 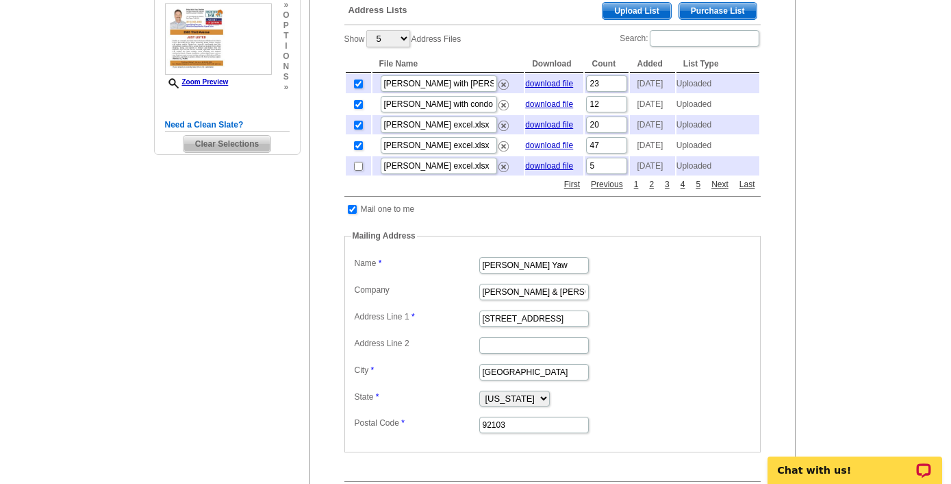 I want to click on input: Search:, so click(x=705, y=38).